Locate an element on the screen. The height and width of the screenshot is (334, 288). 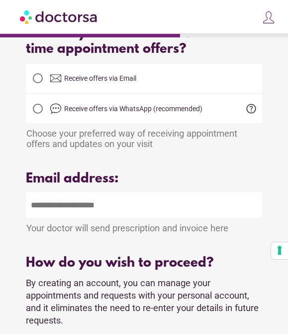
div: How do you wish to proceed? is located at coordinates (144, 263).